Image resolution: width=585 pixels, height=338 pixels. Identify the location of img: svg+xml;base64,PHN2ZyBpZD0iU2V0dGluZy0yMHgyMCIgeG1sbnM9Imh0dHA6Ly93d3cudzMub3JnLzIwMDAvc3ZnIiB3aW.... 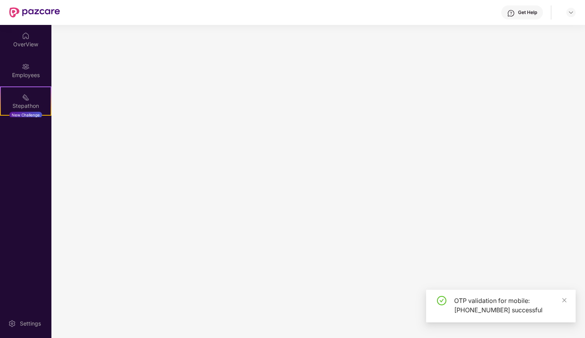
(12, 324).